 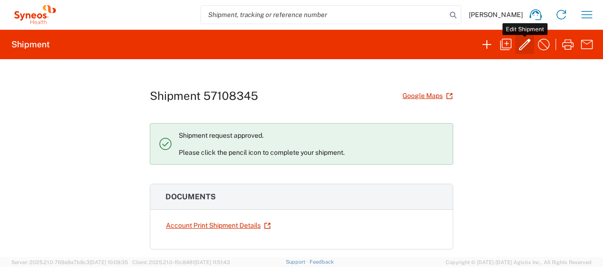 What do you see at coordinates (321, 262) in the screenshot?
I see `a: Feedback` at bounding box center [321, 262].